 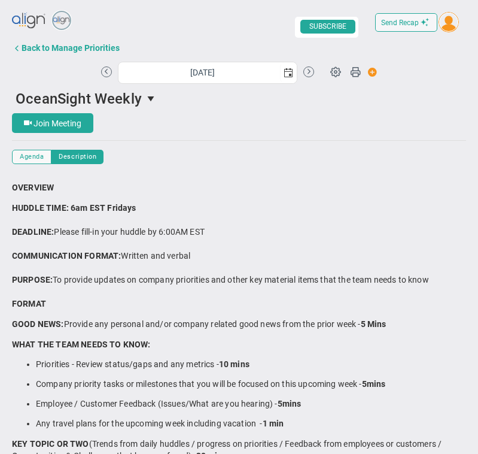 I want to click on span: OceanSight Weekly, so click(x=78, y=99).